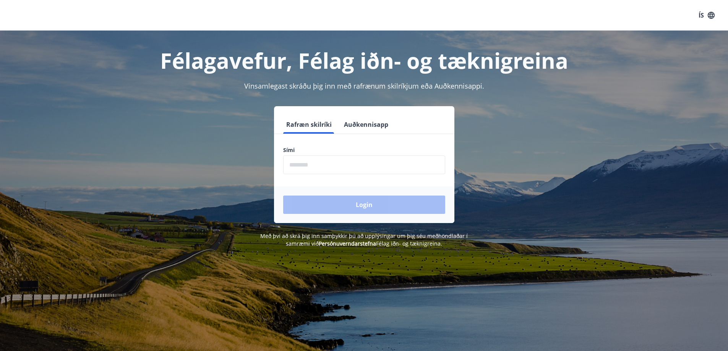  I want to click on span: Vinsamlegast skráðu þig inn með rafrænum skilríkjum eða Auðkennisappi., so click(364, 86).